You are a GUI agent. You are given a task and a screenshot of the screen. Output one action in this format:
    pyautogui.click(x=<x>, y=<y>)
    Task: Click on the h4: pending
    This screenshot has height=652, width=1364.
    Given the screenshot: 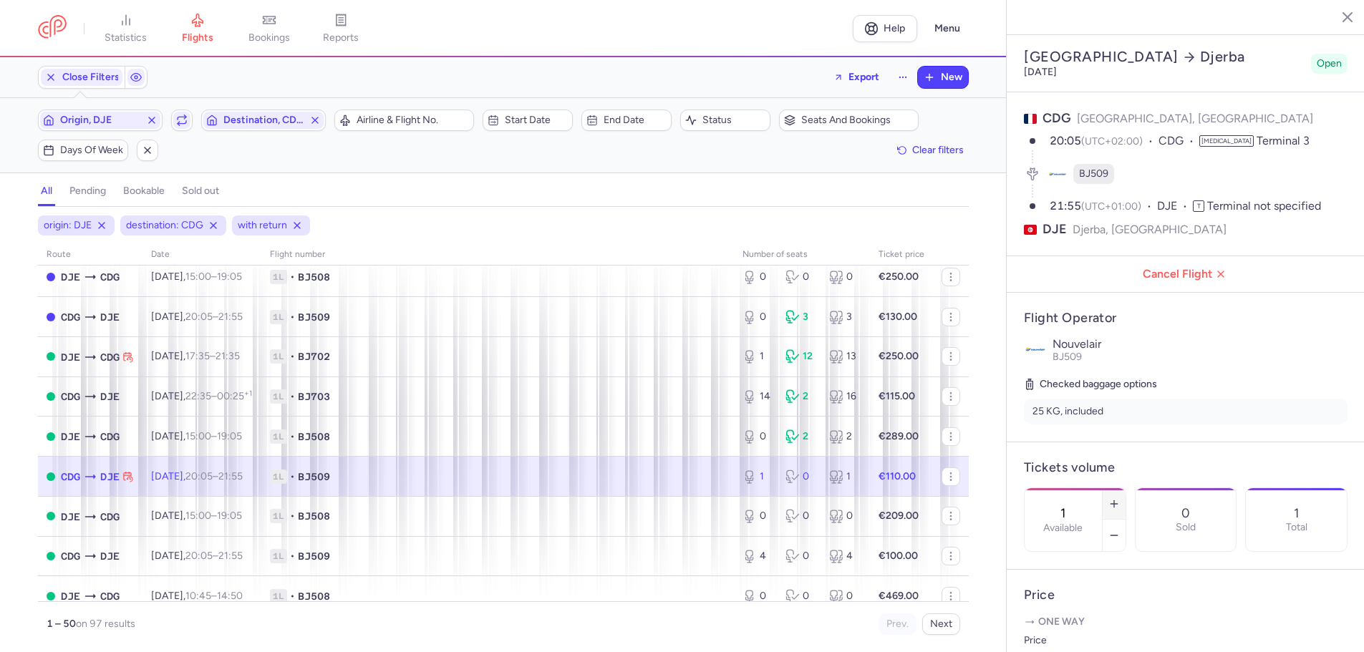 What is the action you would take?
    pyautogui.click(x=87, y=191)
    